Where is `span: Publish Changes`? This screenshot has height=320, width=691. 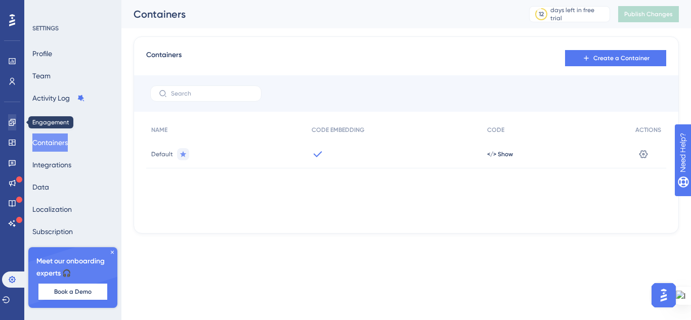
span: Publish Changes is located at coordinates (649, 14).